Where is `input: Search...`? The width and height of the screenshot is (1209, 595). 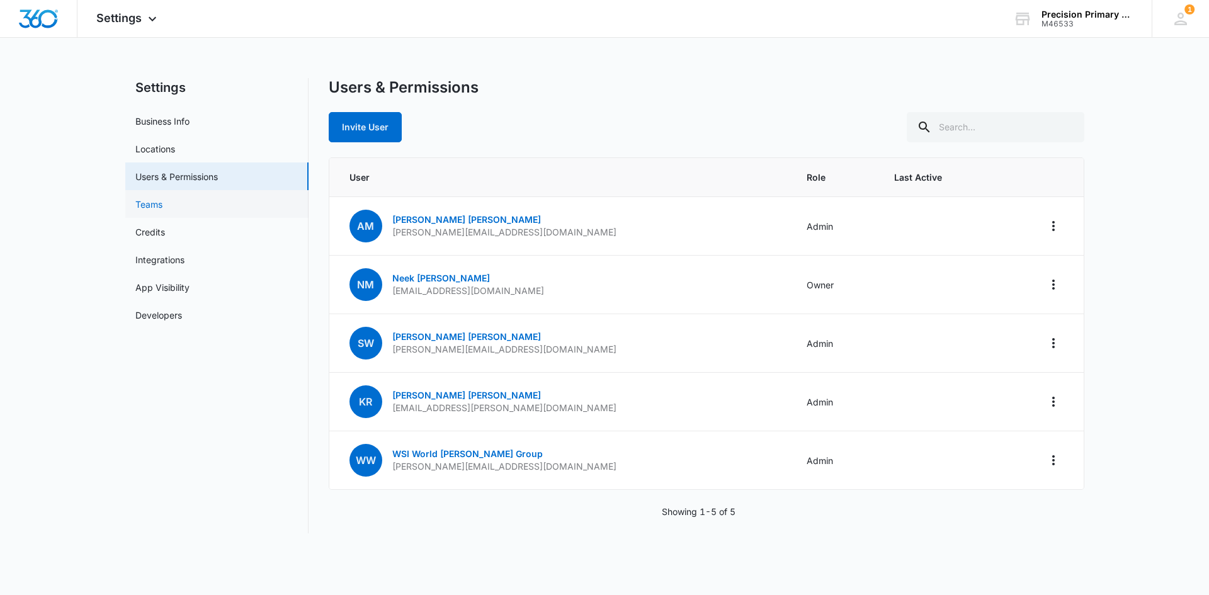
input: Search... is located at coordinates (996, 127).